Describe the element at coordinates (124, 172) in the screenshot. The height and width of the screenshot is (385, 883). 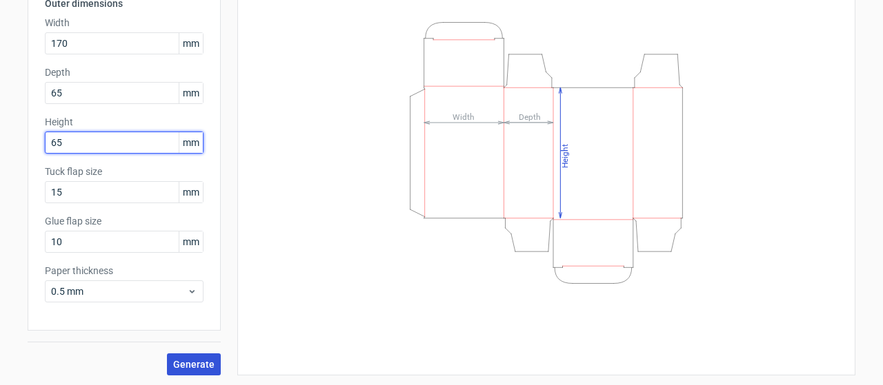
I see `label: Tuck flap size` at that location.